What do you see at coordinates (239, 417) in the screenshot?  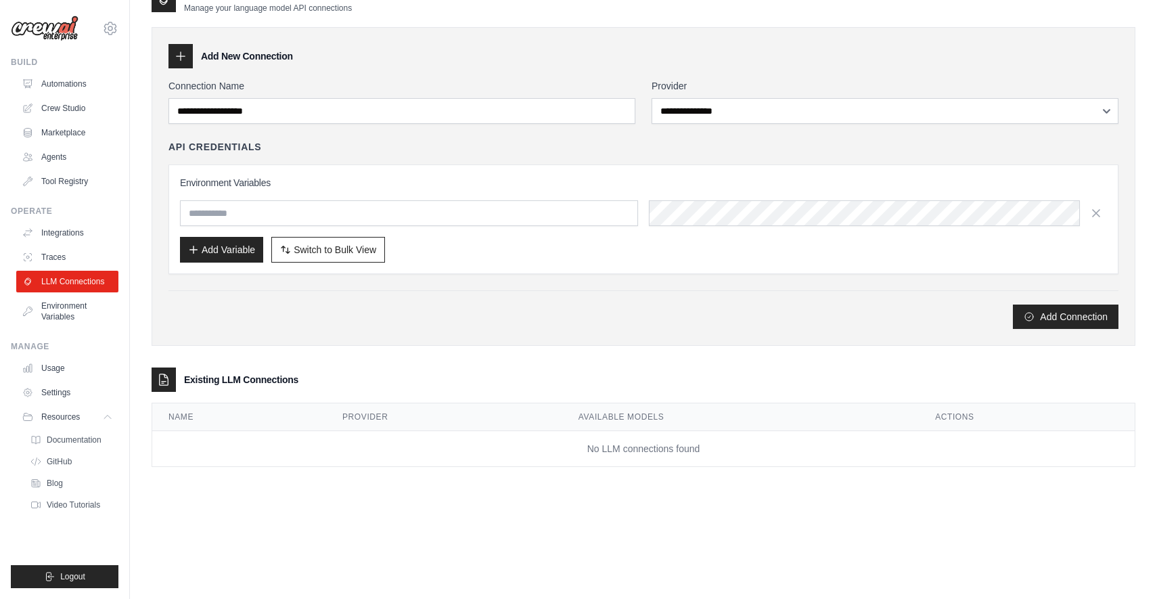 I see `th: Name` at bounding box center [239, 417].